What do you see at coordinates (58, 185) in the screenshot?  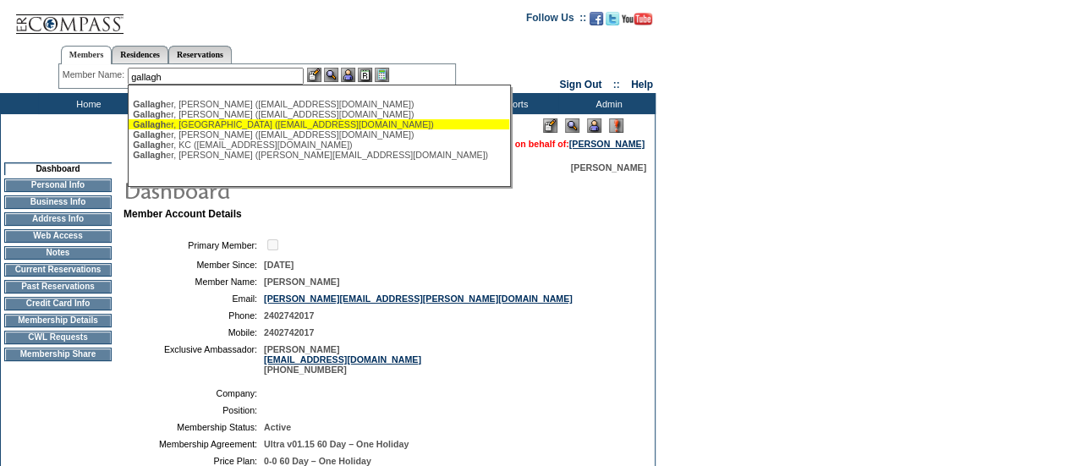 I see `td: Personal Info` at bounding box center [58, 185].